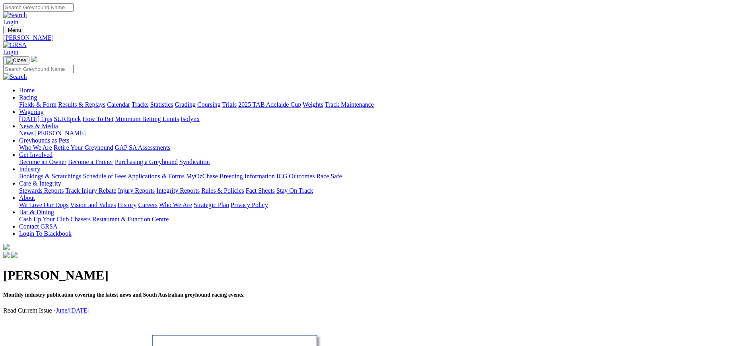  What do you see at coordinates (190, 119) in the screenshot?
I see `a: Isolynx` at bounding box center [190, 119].